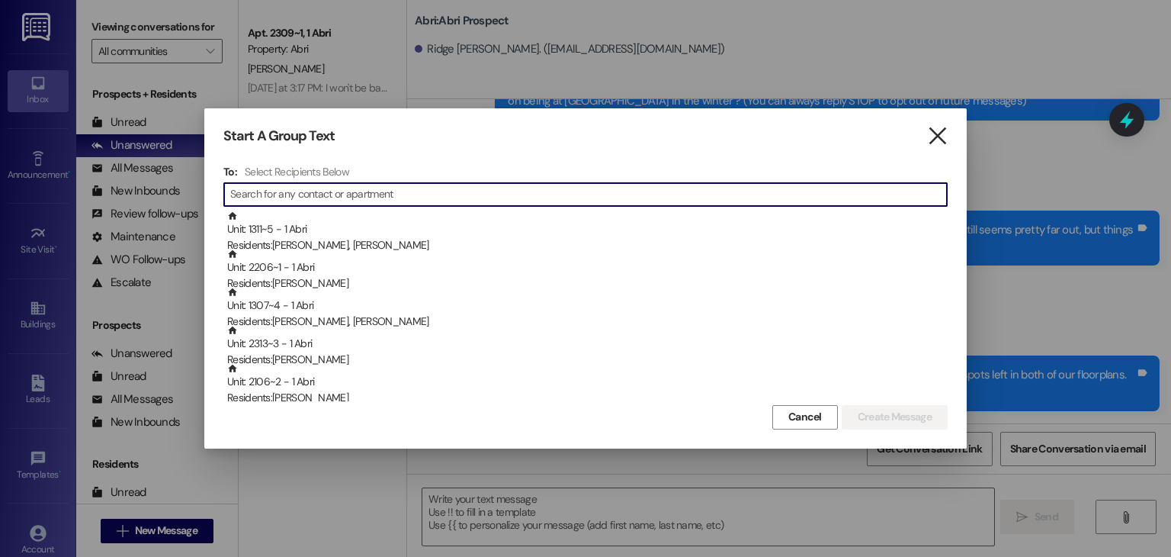  Describe the element at coordinates (894, 416) in the screenshot. I see `span: Create Message` at that location.